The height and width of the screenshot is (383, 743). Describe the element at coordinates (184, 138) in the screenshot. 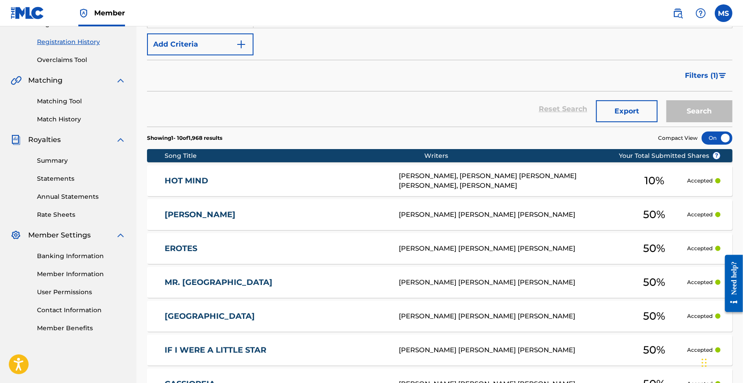

I see `p: Showing 1 - 10 of 1,968 results` at that location.